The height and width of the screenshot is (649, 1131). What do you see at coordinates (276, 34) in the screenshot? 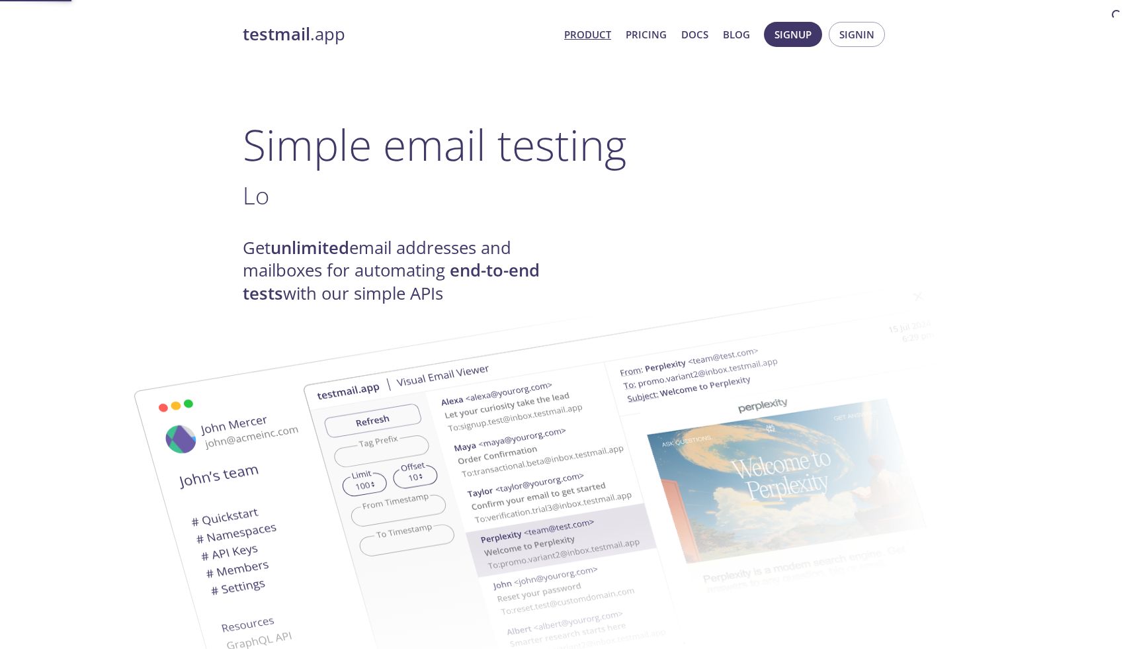
I see `strong: testmail` at bounding box center [276, 34].